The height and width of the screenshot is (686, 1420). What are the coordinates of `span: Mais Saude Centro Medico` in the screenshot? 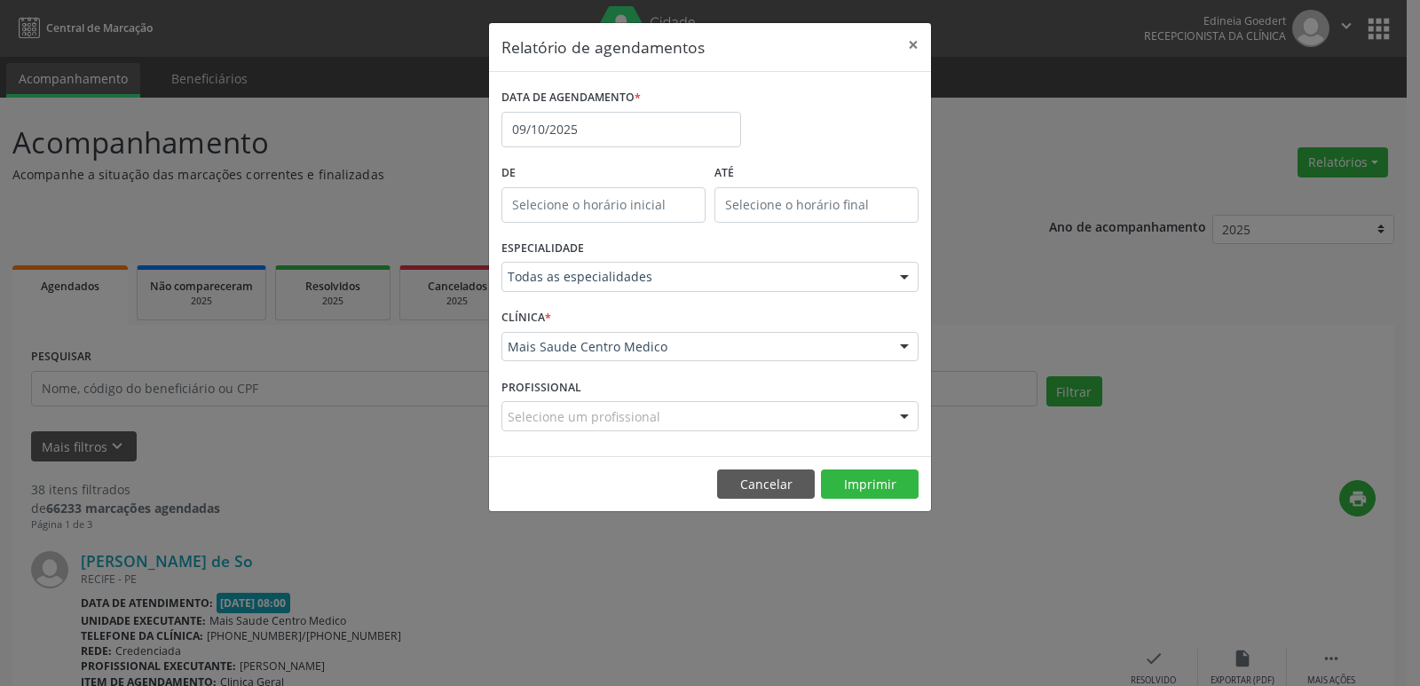 It's located at (695, 347).